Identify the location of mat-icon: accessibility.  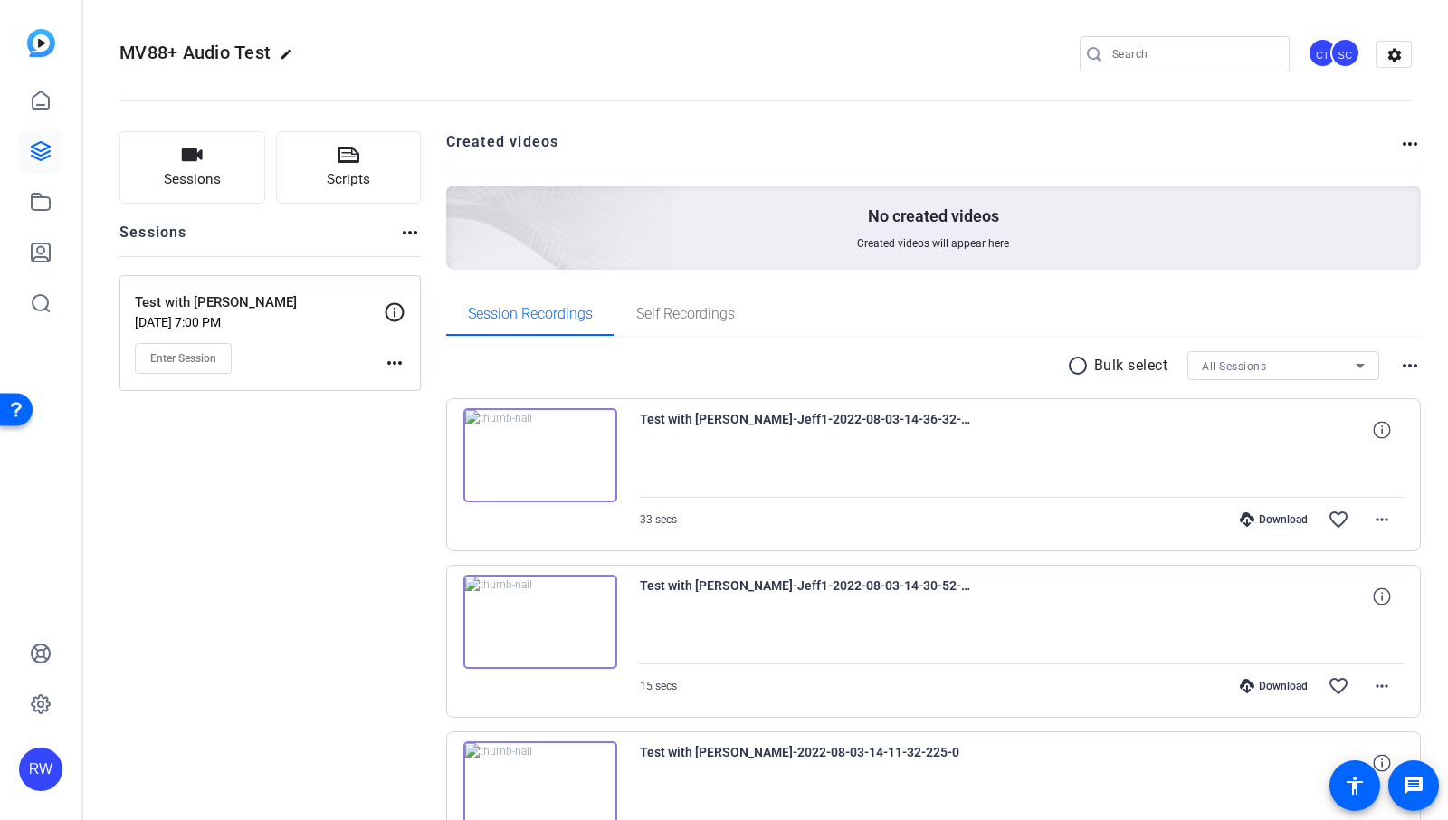
(1354, 785).